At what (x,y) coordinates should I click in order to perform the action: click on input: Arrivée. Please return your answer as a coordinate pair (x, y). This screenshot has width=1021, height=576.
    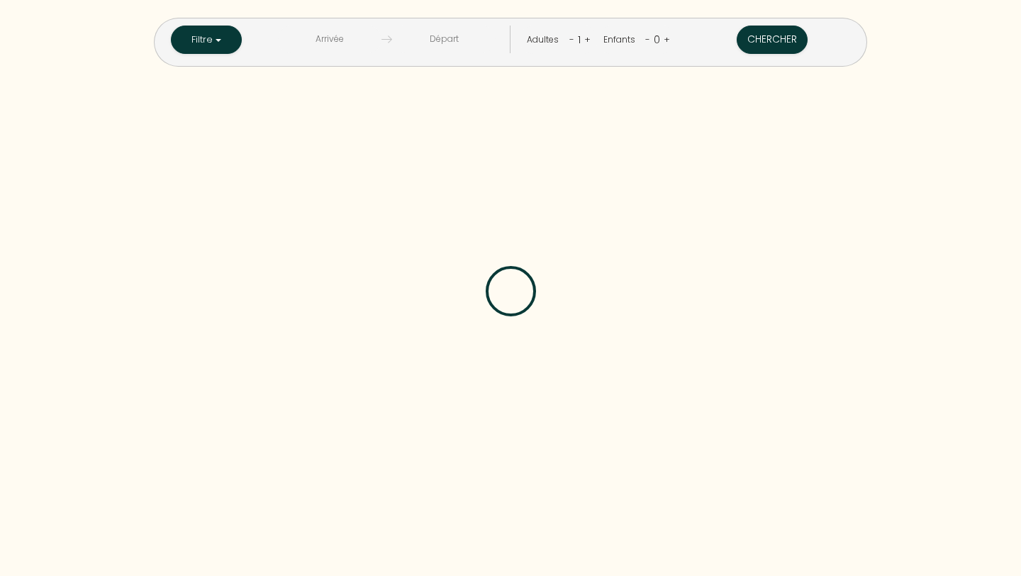
    Looking at the image, I should click on (330, 39).